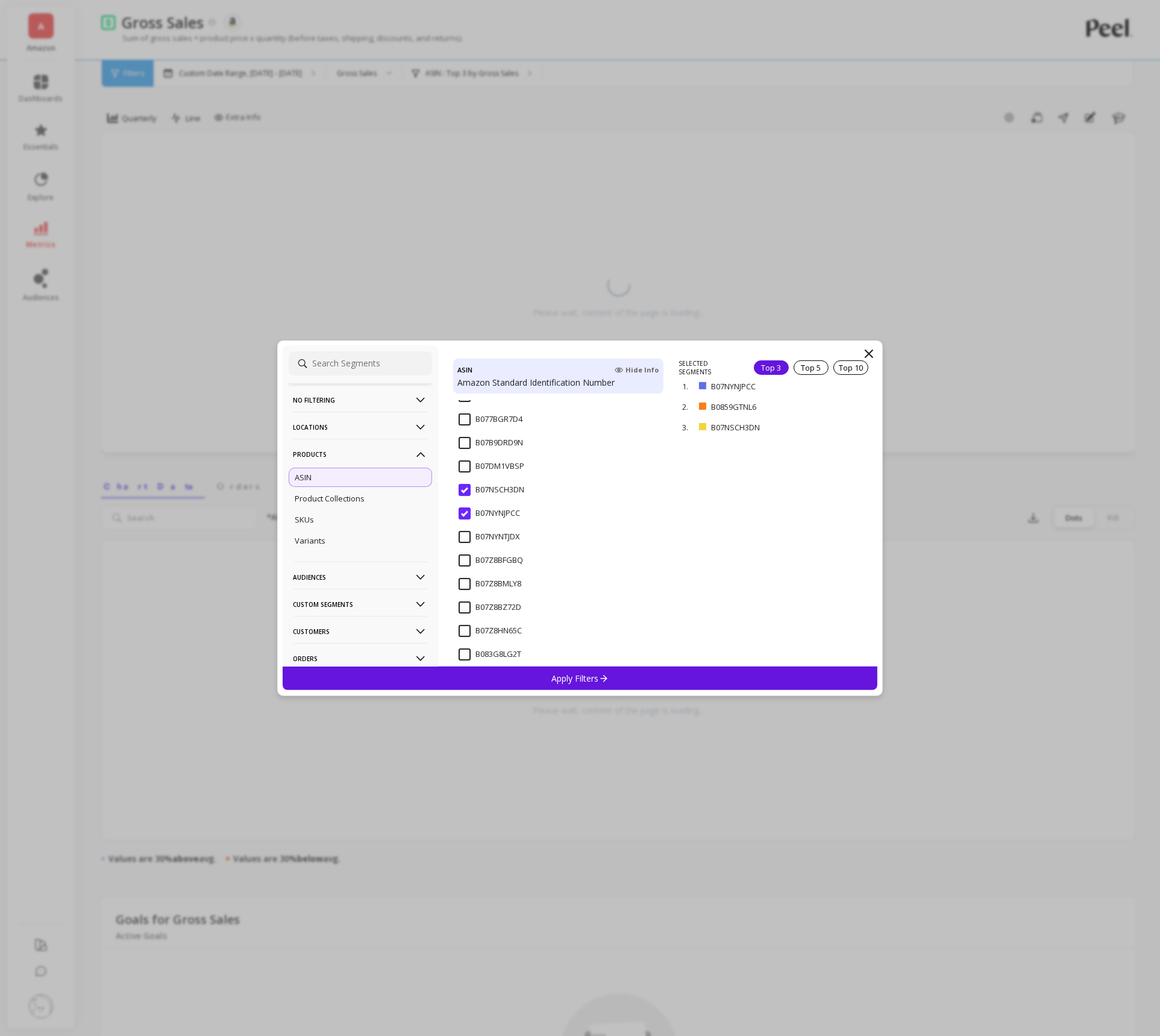  I want to click on span: B077BGR7D4, so click(491, 419).